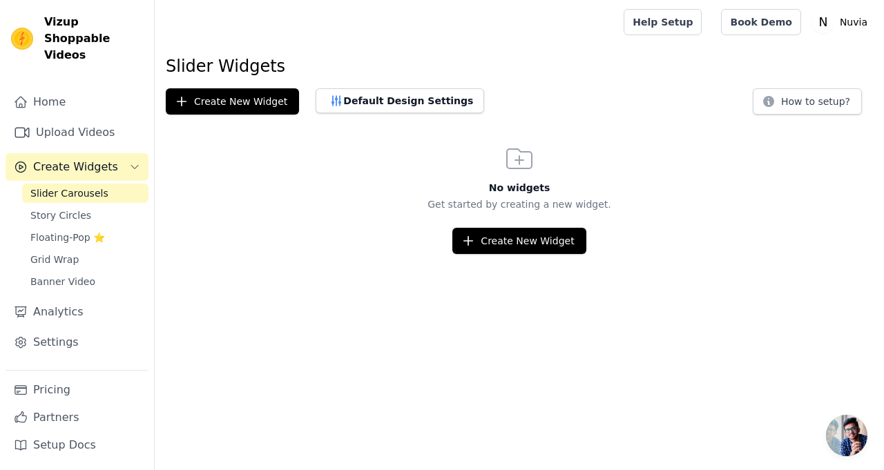 This screenshot has height=470, width=884. What do you see at coordinates (63, 282) in the screenshot?
I see `span: Banner Video` at bounding box center [63, 282].